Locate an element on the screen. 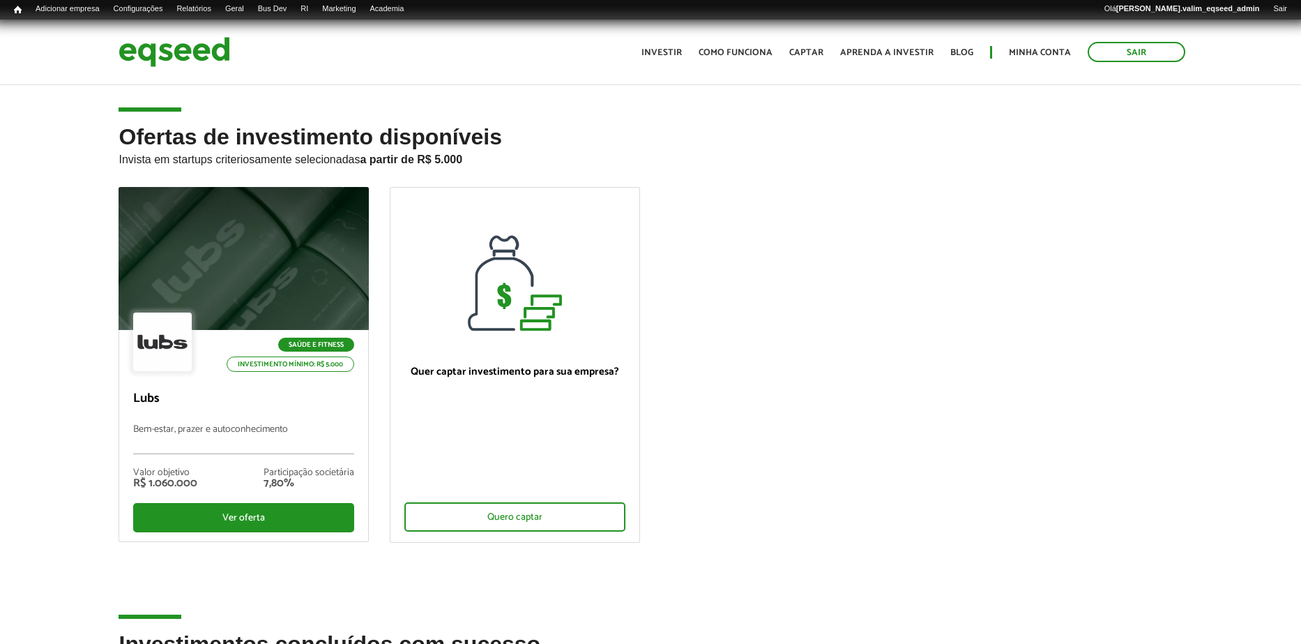  span: Início is located at coordinates (17, 10).